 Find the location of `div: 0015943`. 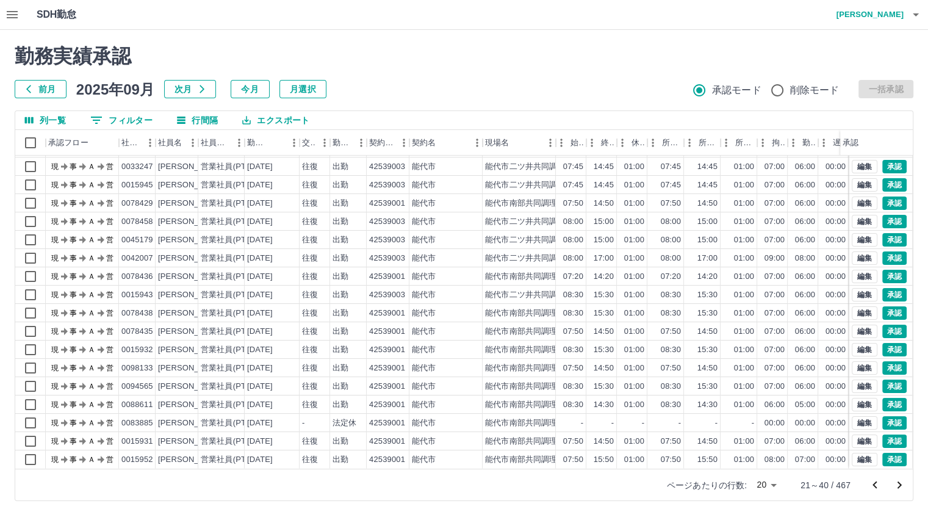

div: 0015943 is located at coordinates (137, 295).